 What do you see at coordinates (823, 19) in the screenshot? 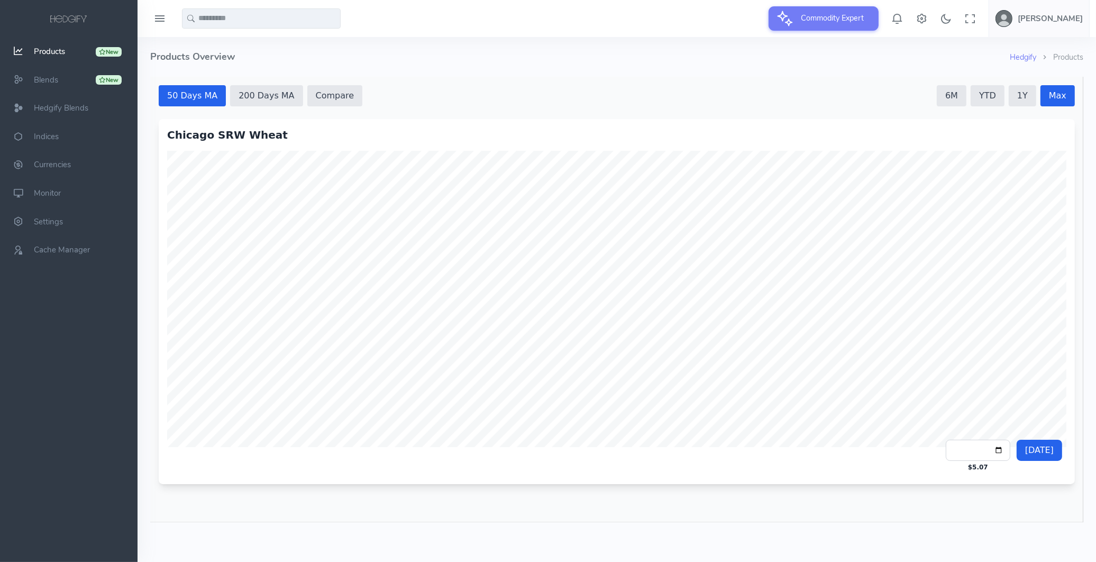
I see `button: Commodity Expert` at bounding box center [823, 19].